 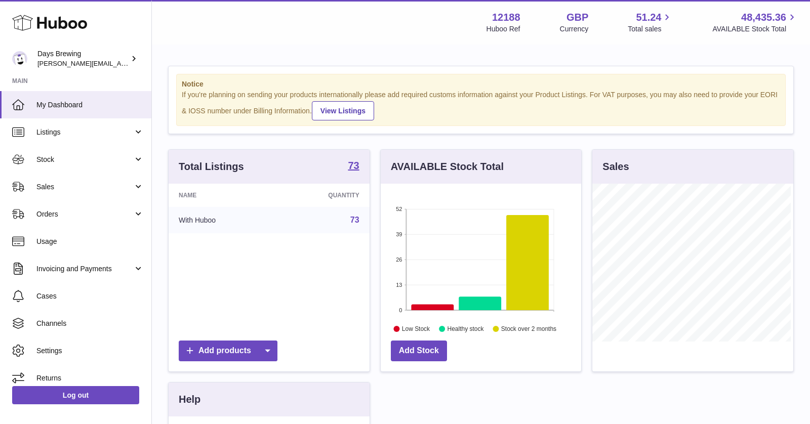 What do you see at coordinates (211, 167) in the screenshot?
I see `h3: Total Listings` at bounding box center [211, 167].